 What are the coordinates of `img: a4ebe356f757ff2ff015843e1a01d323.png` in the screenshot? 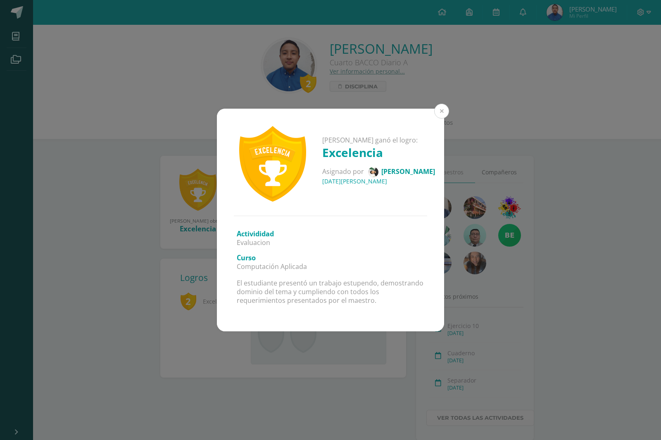 It's located at (373, 172).